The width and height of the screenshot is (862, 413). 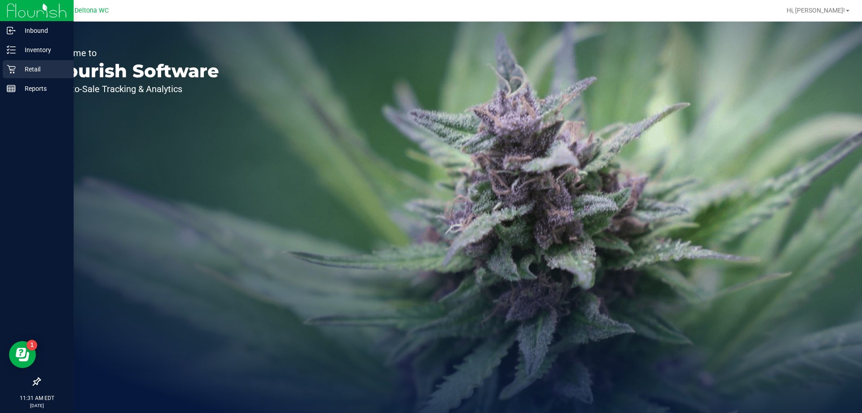 What do you see at coordinates (37, 398) in the screenshot?
I see `p: 11:31 AM EDT` at bounding box center [37, 398].